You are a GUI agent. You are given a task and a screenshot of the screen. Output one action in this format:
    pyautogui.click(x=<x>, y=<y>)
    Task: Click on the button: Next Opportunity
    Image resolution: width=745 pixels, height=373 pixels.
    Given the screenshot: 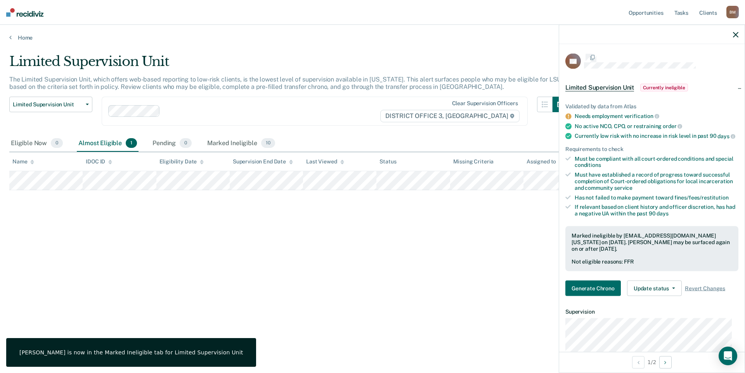 What is the action you would take?
    pyautogui.click(x=666, y=362)
    